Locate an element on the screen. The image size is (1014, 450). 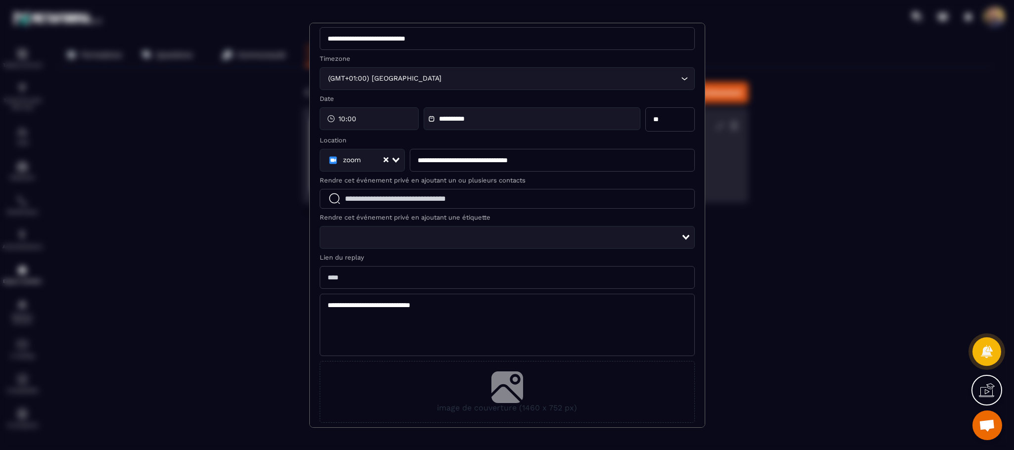
label: Lien du replay is located at coordinates (507, 257).